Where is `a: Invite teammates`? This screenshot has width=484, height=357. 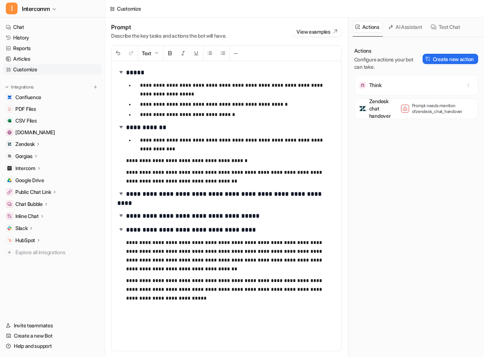 a: Invite teammates is located at coordinates (52, 326).